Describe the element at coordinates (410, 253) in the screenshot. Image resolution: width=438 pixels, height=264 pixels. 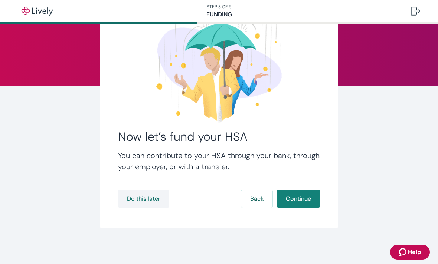
I see `button: Zendesk support iconHelp` at that location.